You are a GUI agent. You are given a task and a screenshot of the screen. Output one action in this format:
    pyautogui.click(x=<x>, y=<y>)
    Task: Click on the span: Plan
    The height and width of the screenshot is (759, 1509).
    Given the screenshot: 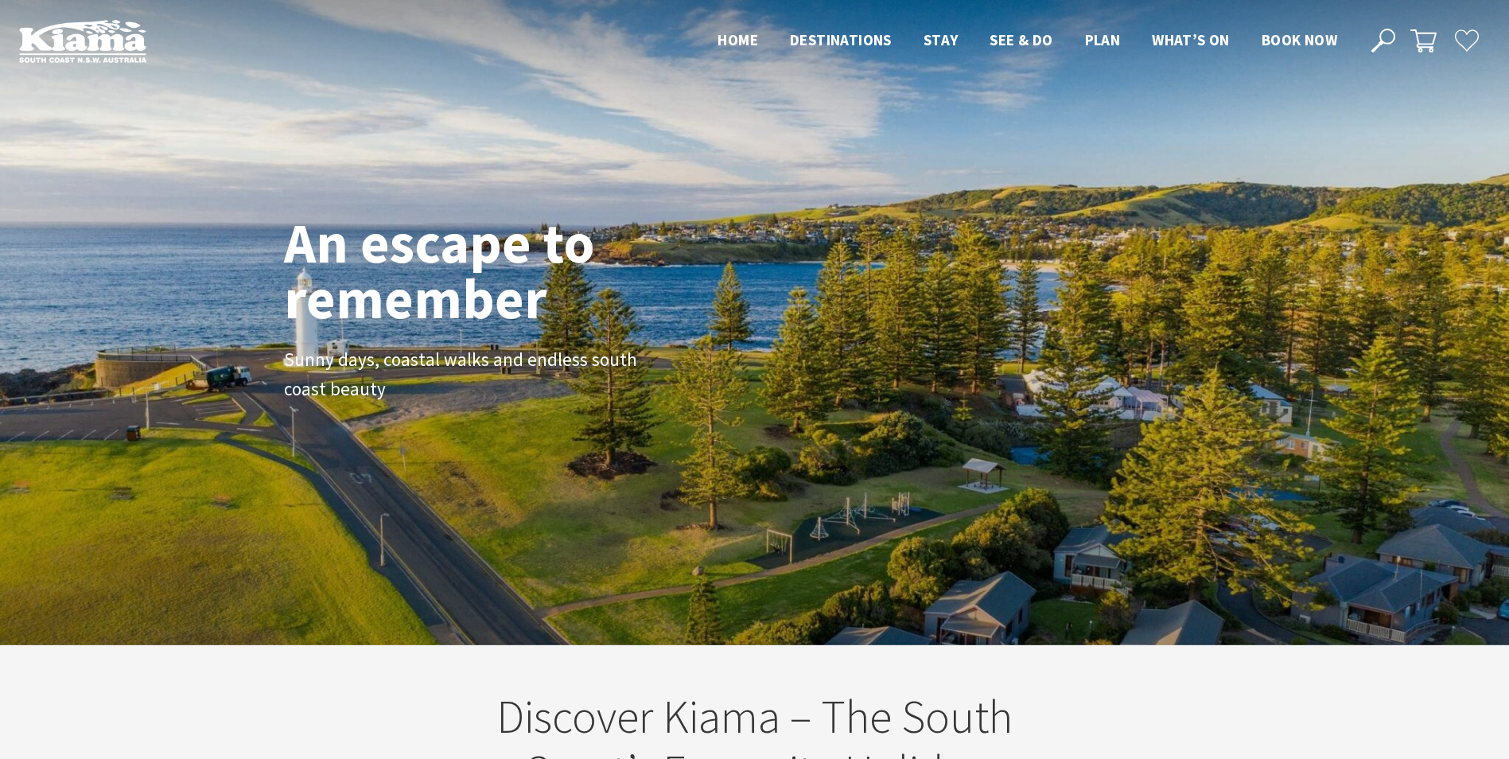 What is the action you would take?
    pyautogui.click(x=1103, y=40)
    